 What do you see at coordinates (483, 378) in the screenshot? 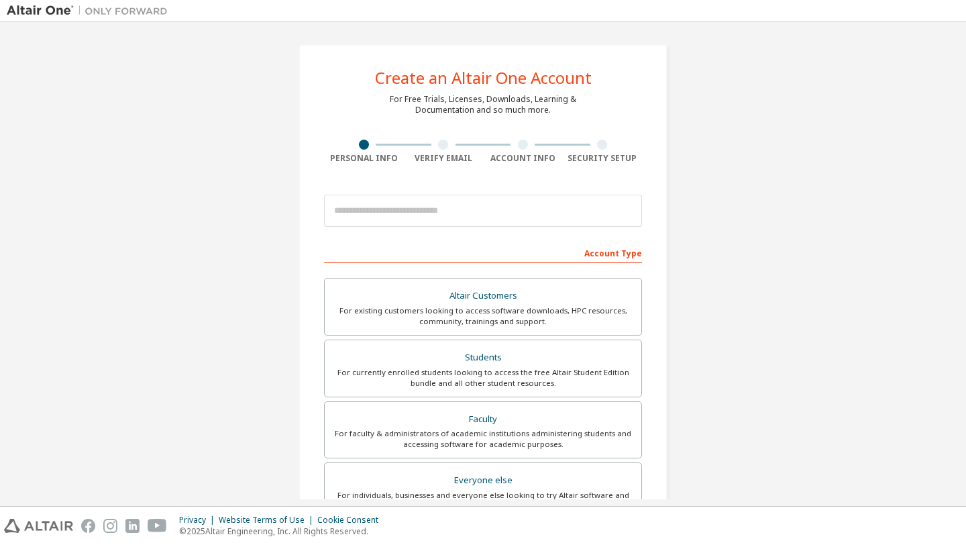
I see `div: For currently enrolled students looking to access the free Altair Student Edition bundle and all ...` at bounding box center [483, 378].